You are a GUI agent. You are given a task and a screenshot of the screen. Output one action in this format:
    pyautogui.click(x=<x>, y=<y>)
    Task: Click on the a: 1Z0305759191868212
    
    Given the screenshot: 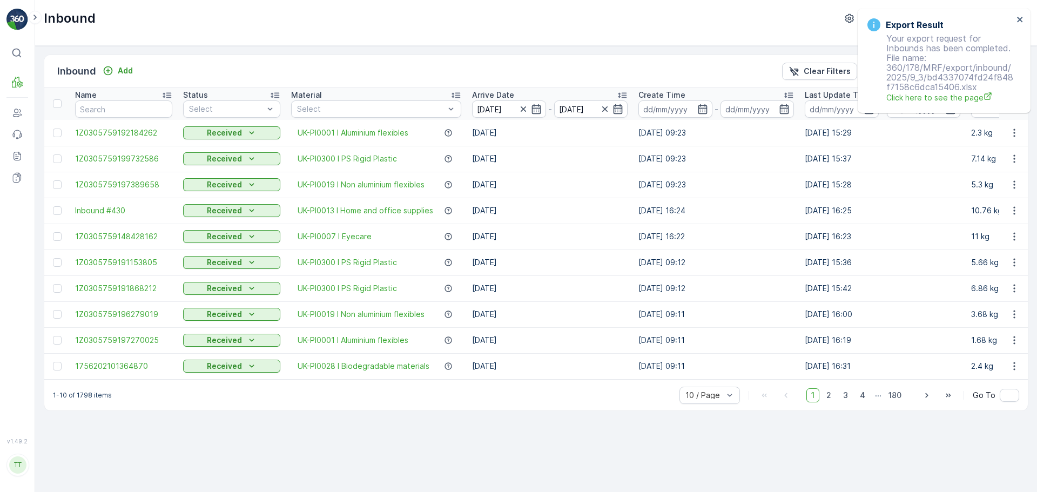 What is the action you would take?
    pyautogui.click(x=124, y=288)
    